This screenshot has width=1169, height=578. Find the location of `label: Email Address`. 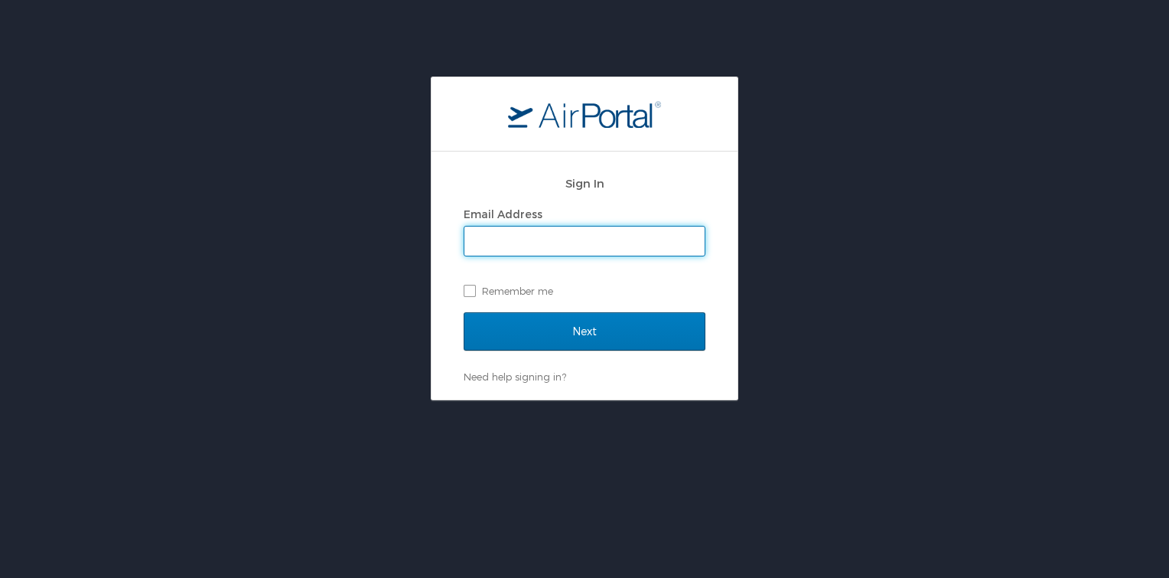

label: Email Address is located at coordinates (503, 213).